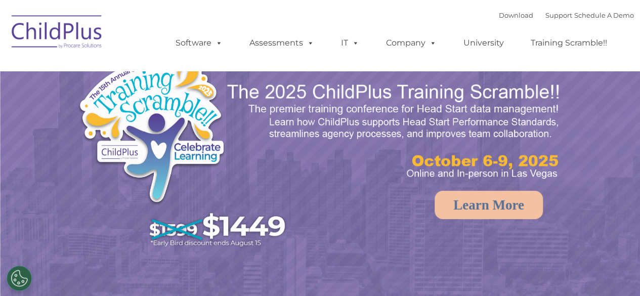 Image resolution: width=640 pixels, height=296 pixels. Describe the element at coordinates (489, 205) in the screenshot. I see `a: Learn More` at that location.